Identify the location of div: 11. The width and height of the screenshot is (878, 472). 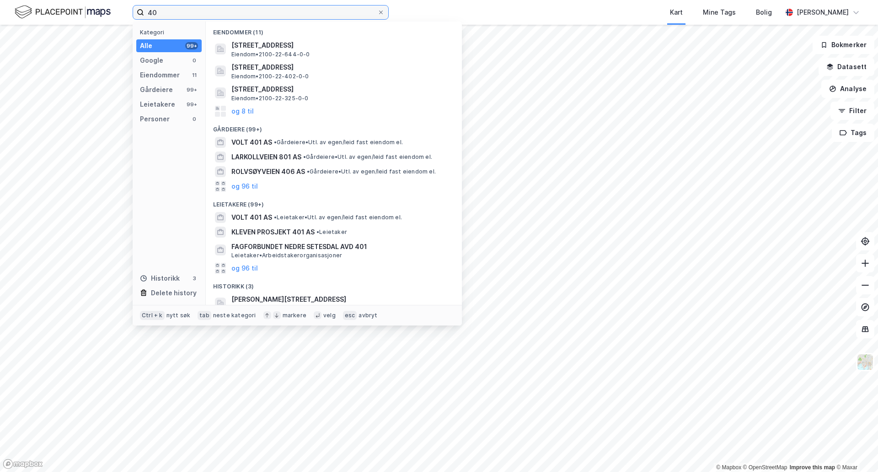
(194, 75).